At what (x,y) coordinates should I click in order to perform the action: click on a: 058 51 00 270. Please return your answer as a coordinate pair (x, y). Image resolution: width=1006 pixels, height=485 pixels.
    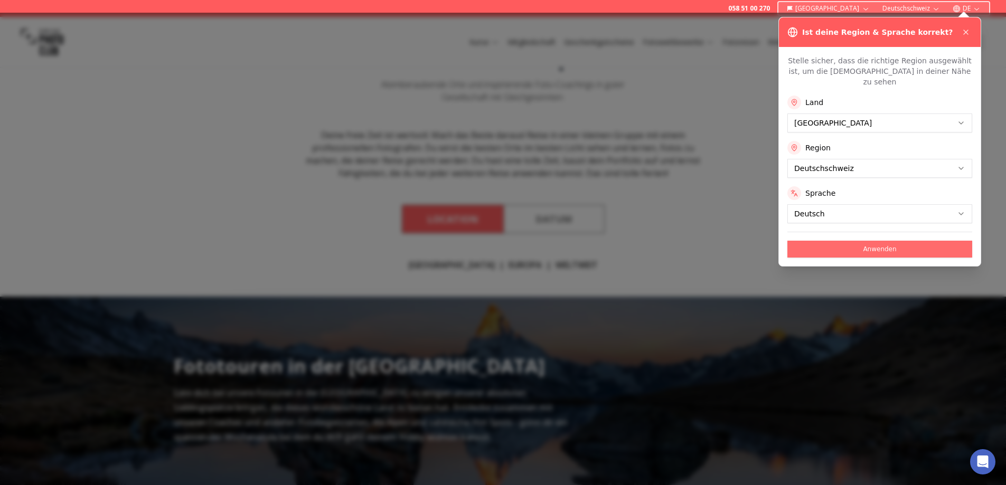
    Looking at the image, I should click on (749, 8).